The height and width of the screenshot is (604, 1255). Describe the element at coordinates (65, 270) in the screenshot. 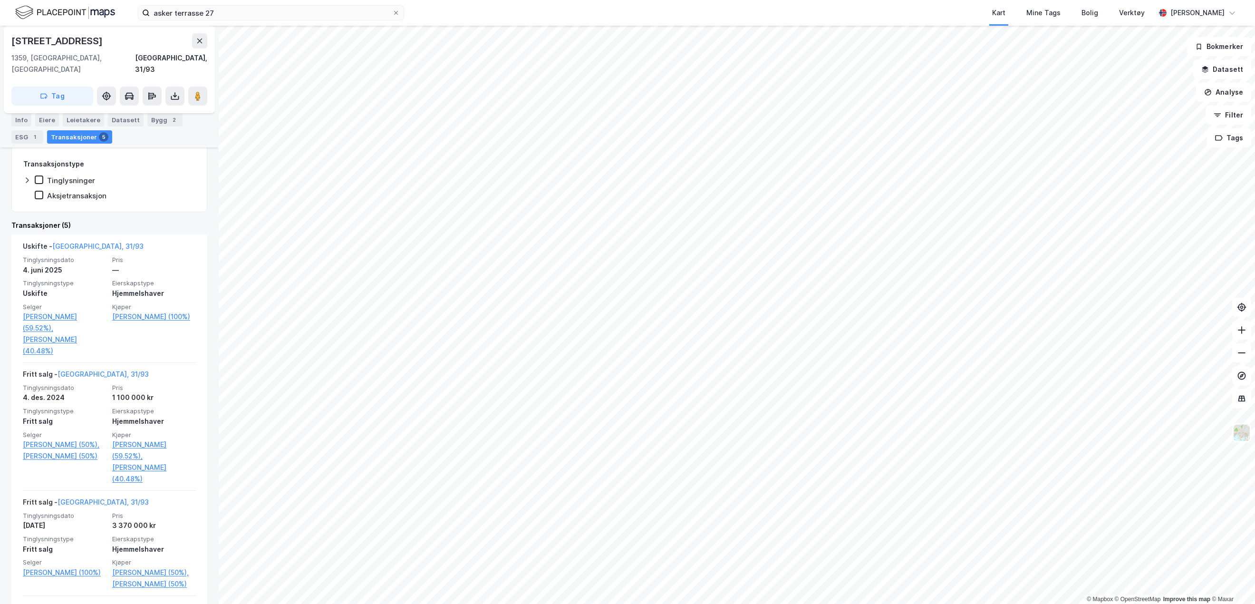

I see `div: 4. juni 2025` at that location.